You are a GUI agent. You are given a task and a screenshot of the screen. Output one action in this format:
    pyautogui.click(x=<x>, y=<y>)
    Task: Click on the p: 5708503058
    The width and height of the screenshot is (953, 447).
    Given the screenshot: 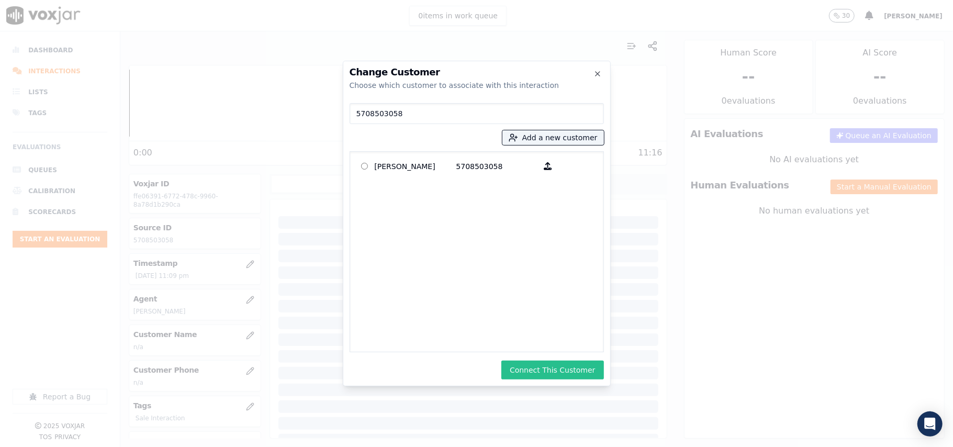 What is the action you would take?
    pyautogui.click(x=497, y=166)
    